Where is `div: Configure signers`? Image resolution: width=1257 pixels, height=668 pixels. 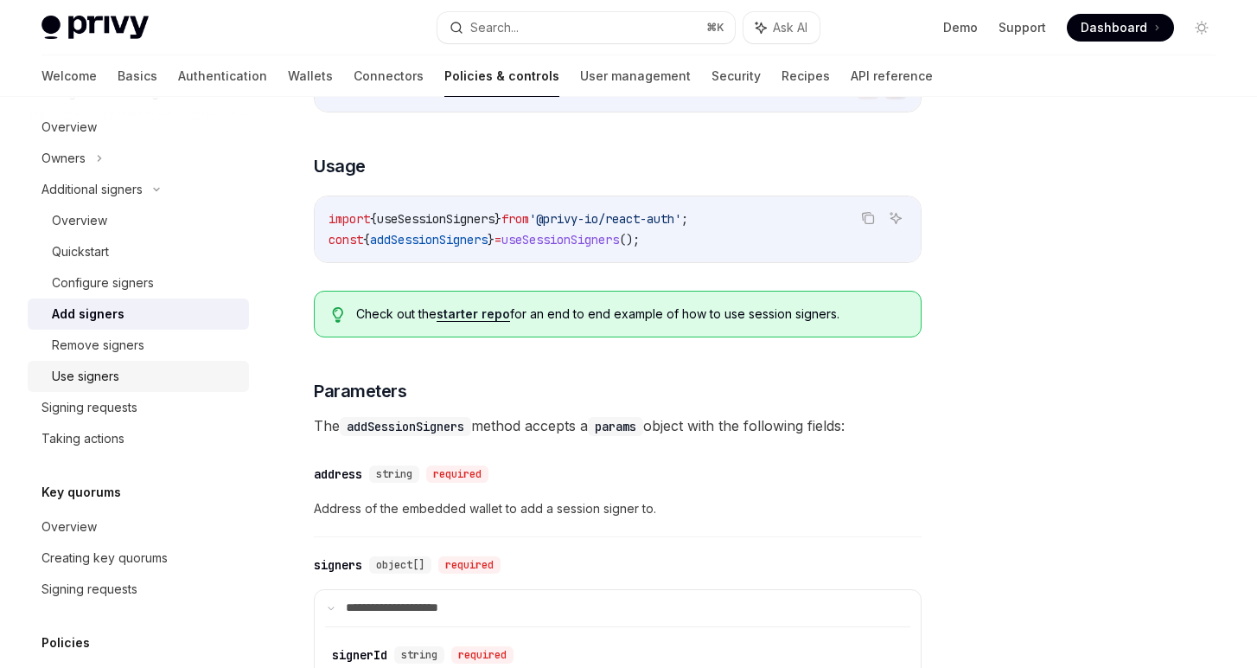 div: Configure signers is located at coordinates (103, 283).